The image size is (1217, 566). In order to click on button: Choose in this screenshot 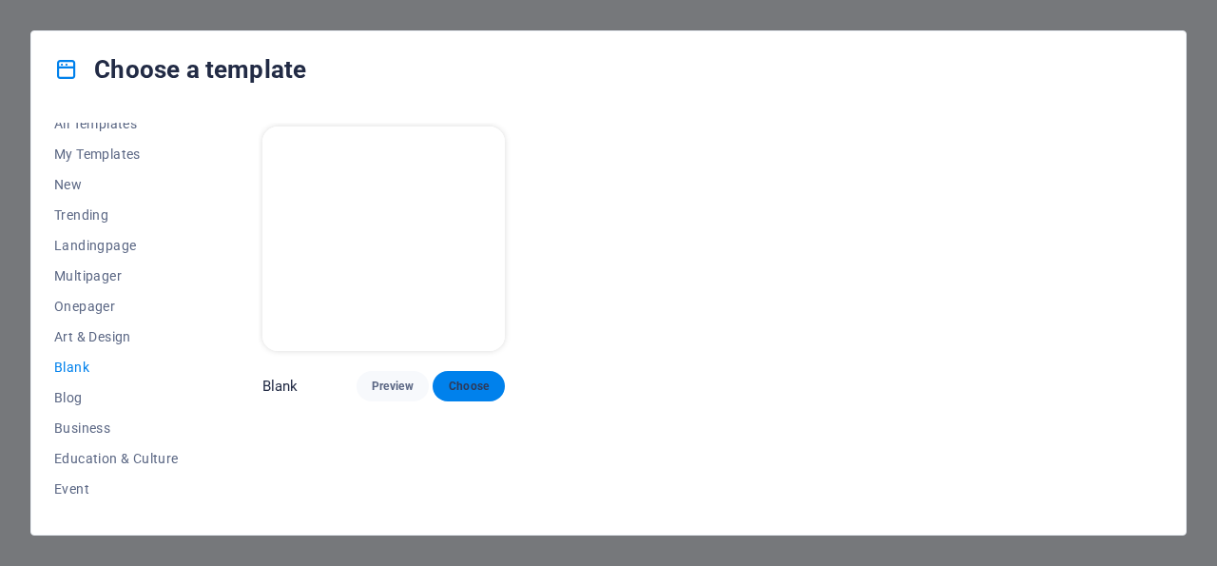, I will do `click(469, 386)`.